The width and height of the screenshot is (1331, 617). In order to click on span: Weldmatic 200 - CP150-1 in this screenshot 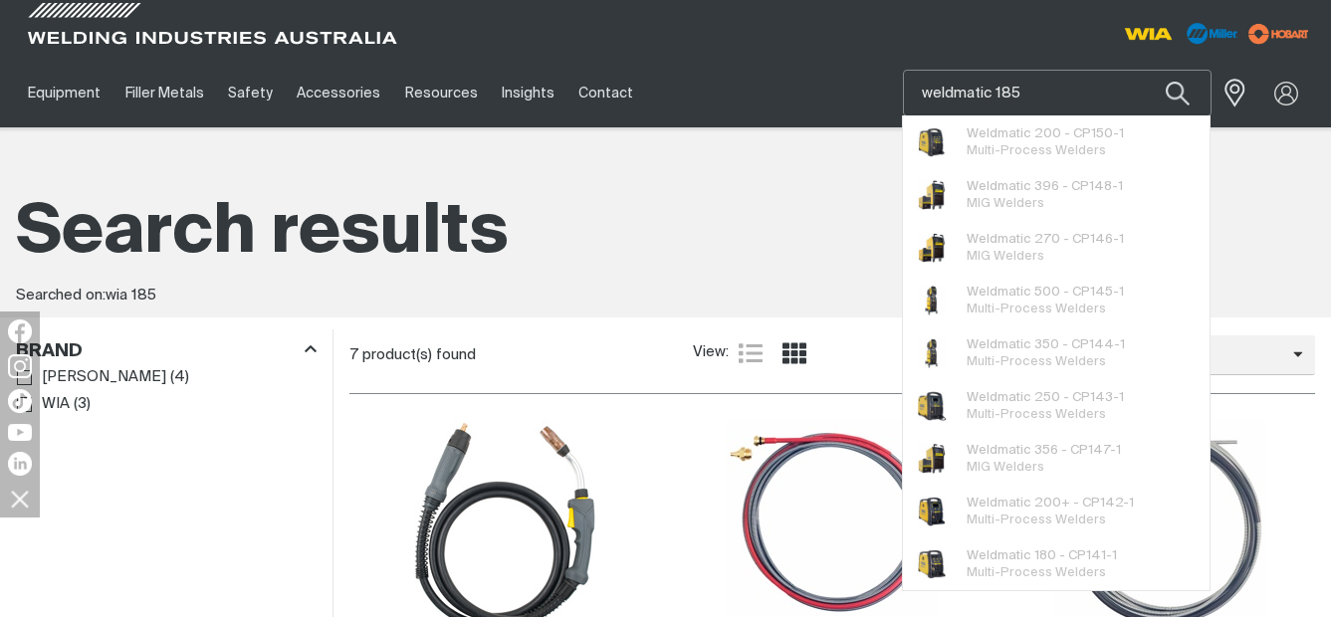, I will do `click(1046, 133)`.